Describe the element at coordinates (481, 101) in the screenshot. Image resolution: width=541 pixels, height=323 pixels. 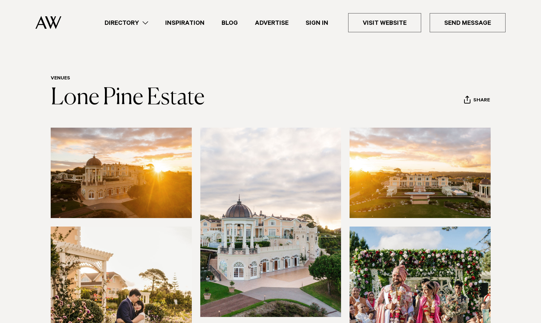
I see `span: Share` at that location.